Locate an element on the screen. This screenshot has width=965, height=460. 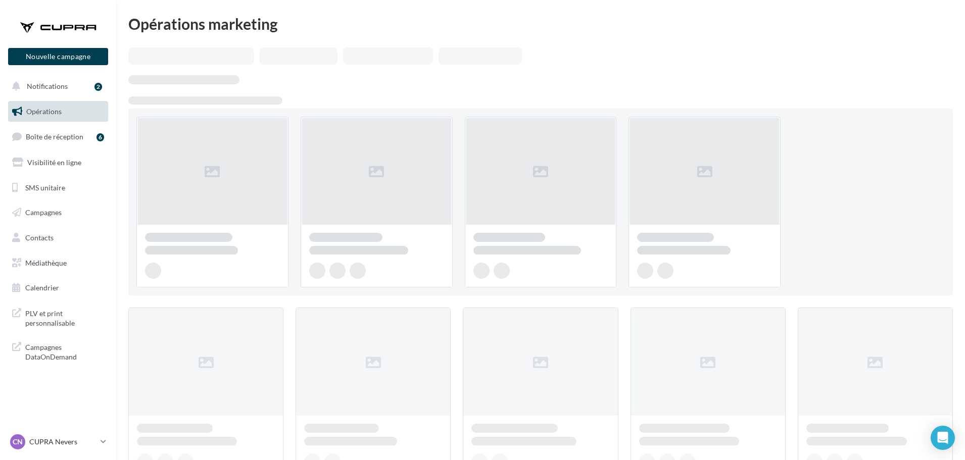
span: Calendrier is located at coordinates (42, 287).